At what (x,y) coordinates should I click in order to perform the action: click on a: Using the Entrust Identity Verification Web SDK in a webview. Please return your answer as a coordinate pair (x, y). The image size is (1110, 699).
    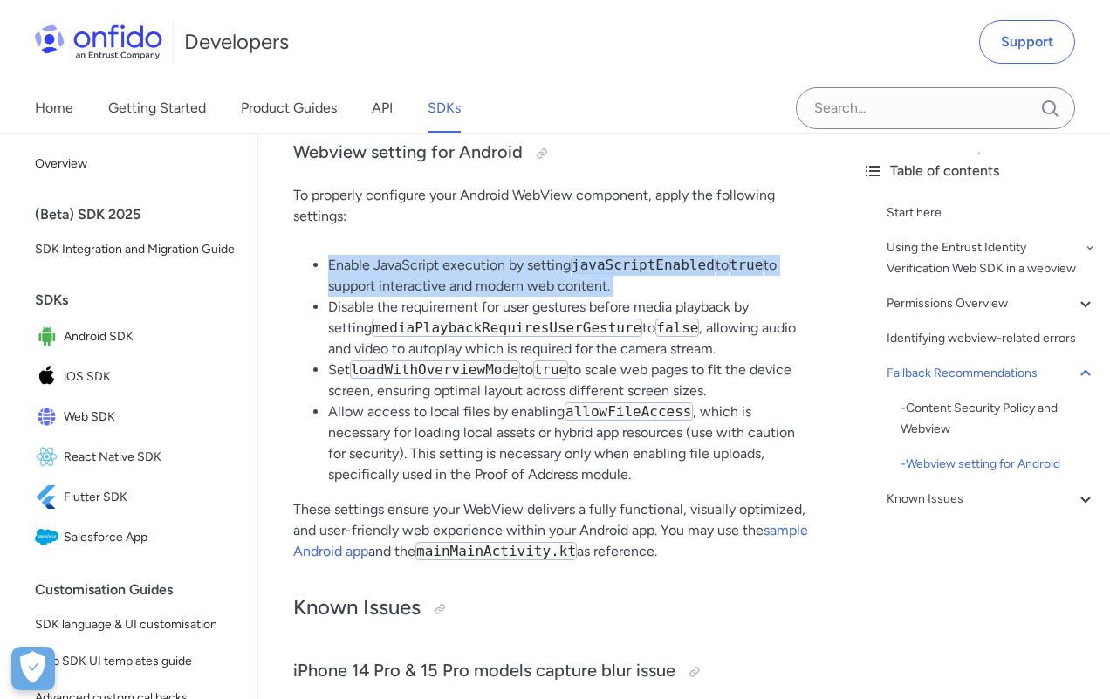
    Looking at the image, I should click on (992, 258).